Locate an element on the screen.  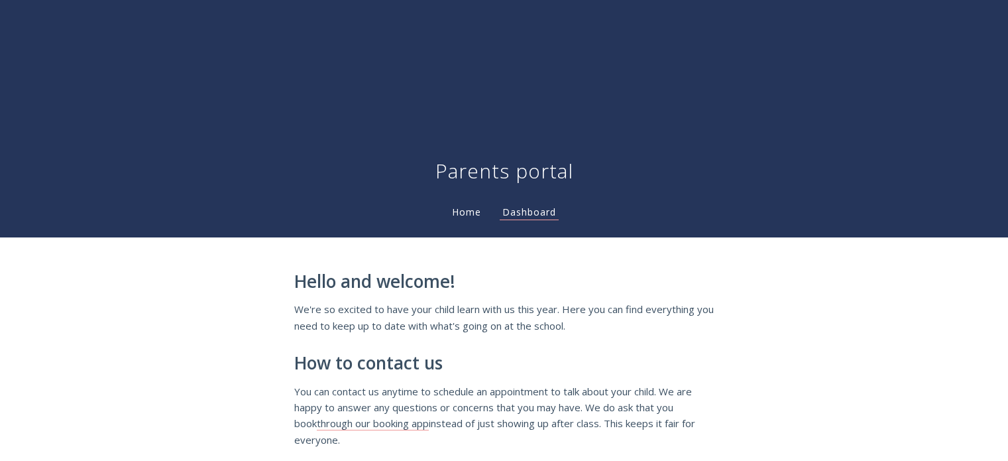
h1: Parents portal is located at coordinates (504, 171).